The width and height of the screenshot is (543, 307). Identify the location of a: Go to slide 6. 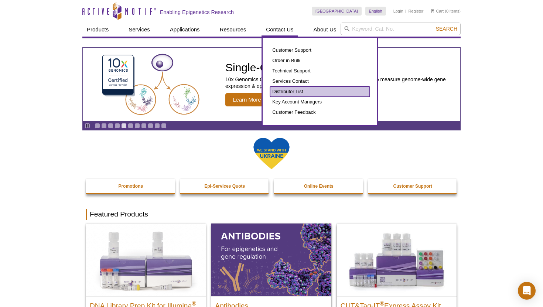
(130, 126).